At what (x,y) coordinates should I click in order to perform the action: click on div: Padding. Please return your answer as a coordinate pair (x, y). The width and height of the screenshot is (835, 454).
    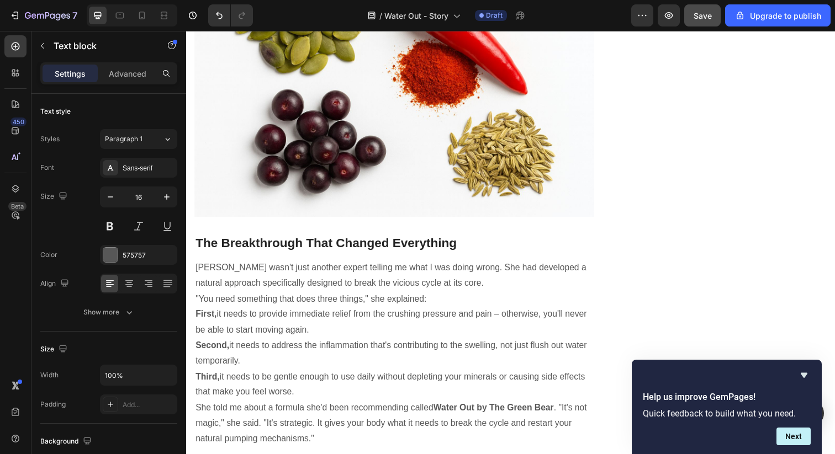
    Looking at the image, I should click on (53, 405).